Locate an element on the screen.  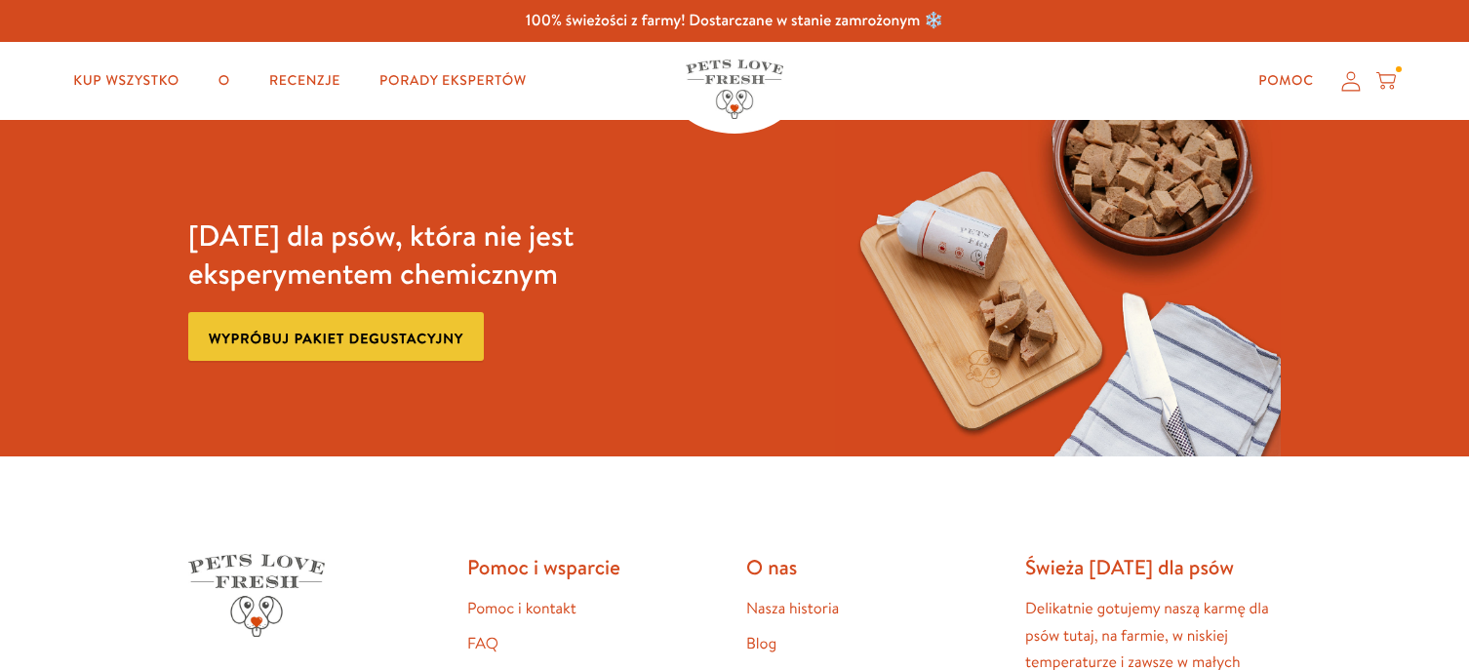
font: Kup wszystko is located at coordinates (126, 80).